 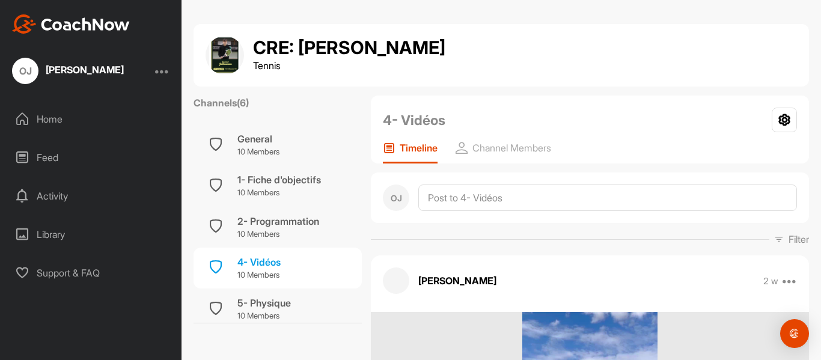 I want to click on img: CoachNow, so click(x=71, y=24).